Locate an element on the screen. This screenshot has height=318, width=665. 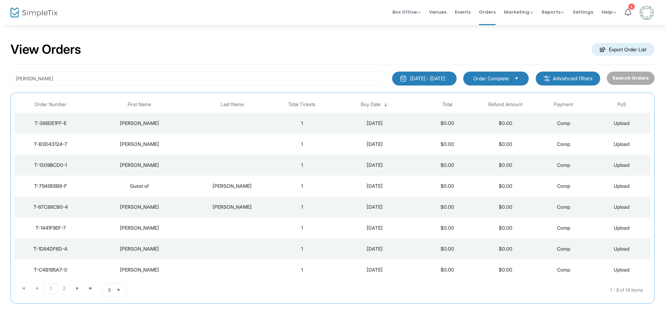
div: T-C4B195A7-0 is located at coordinates (51, 270).